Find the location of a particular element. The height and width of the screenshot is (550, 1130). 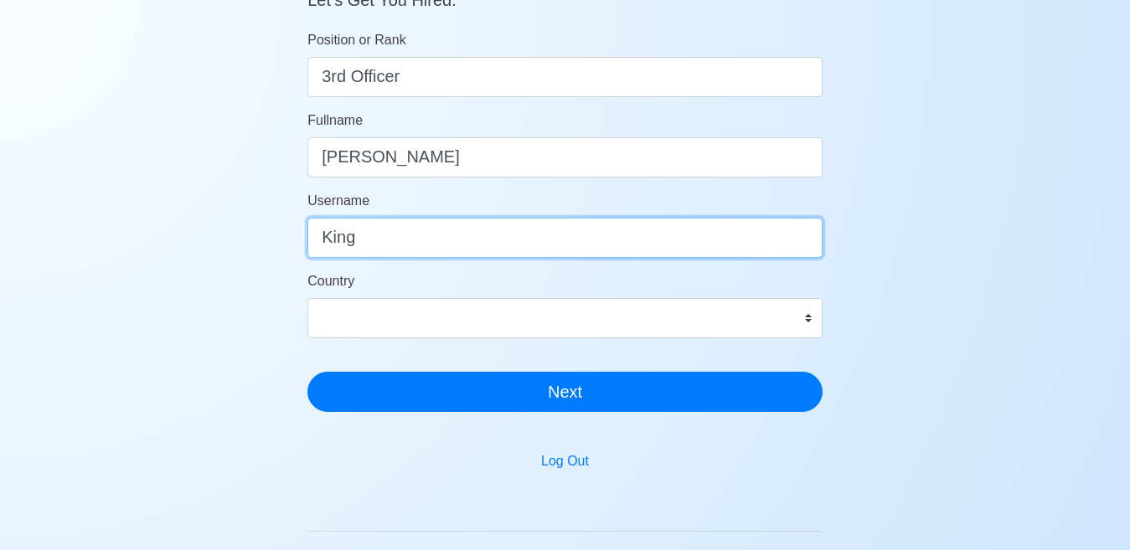

button: Log Out is located at coordinates (564, 461).